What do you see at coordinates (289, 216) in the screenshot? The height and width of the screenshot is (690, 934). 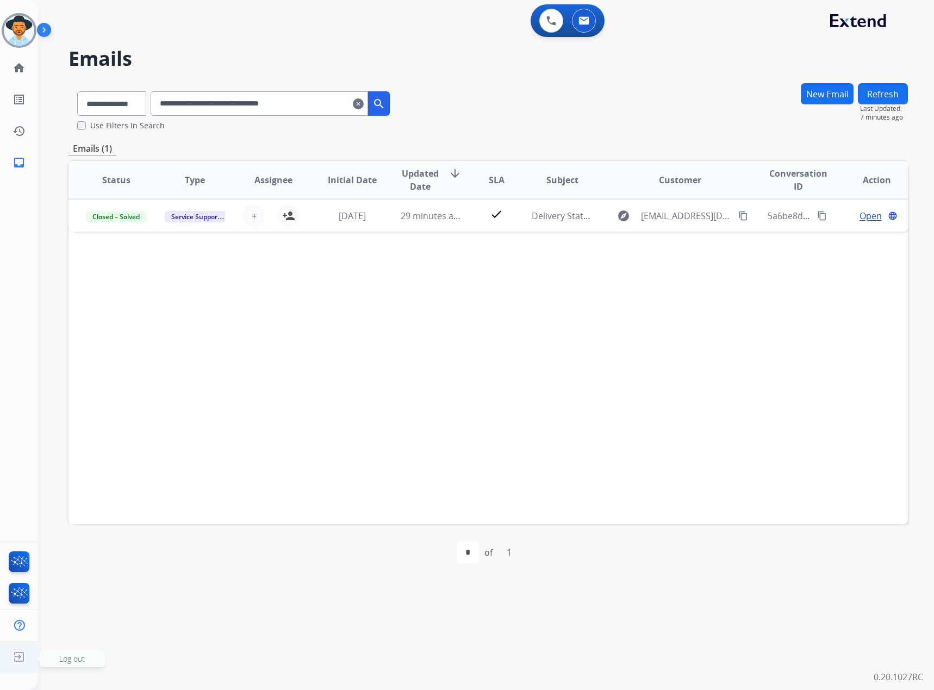 I see `mat-icon: person_add` at bounding box center [289, 216].